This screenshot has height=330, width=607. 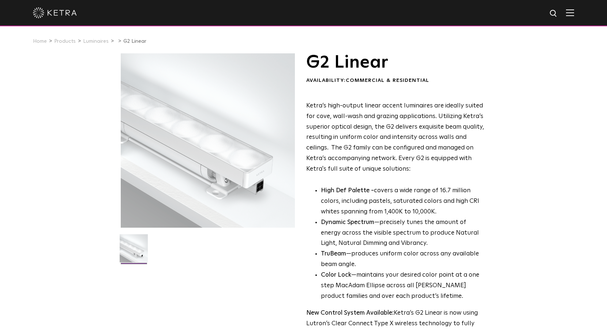 What do you see at coordinates (395, 138) in the screenshot?
I see `p: Ketra’s high-output linear accent luminaires are ideally suited for cove, wall-wash and grazing a...` at bounding box center [395, 138].